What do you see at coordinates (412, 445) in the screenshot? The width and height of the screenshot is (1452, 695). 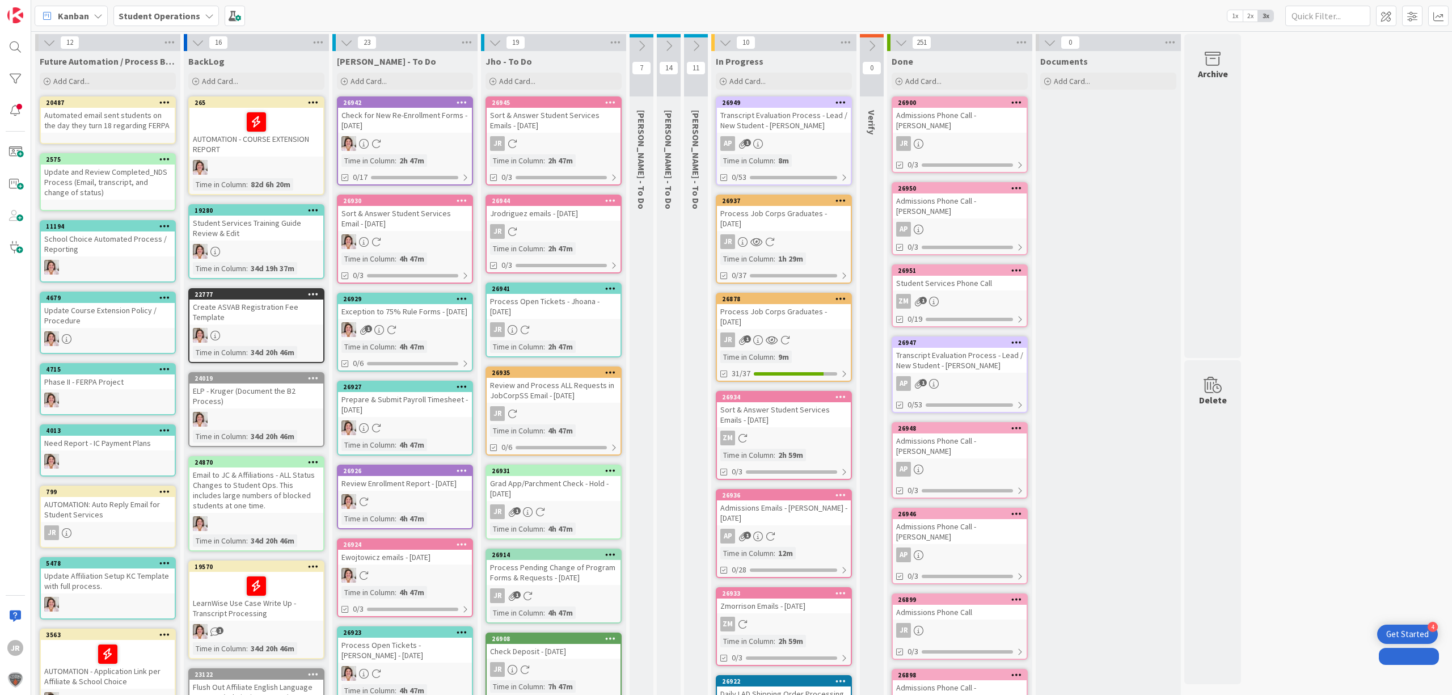 I see `div: 4h 47m` at bounding box center [412, 445].